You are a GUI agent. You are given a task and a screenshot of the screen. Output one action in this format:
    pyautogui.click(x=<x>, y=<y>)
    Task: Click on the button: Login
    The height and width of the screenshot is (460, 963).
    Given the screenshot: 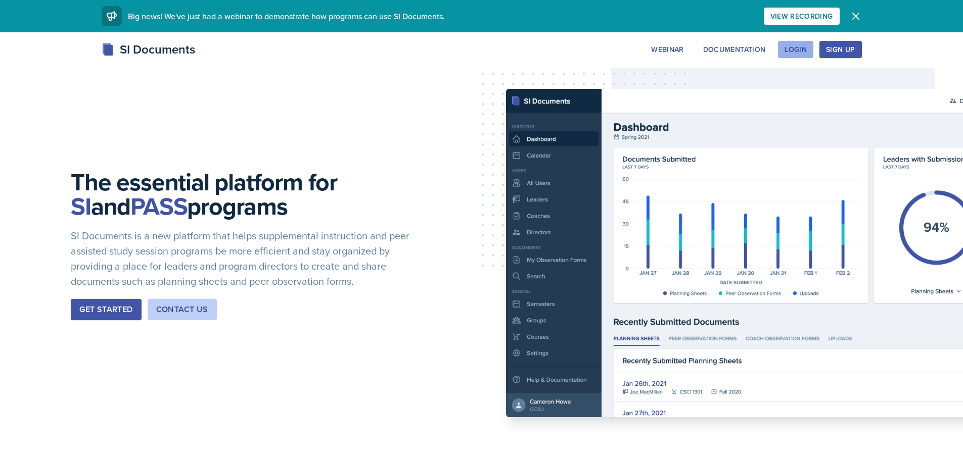 What is the action you would take?
    pyautogui.click(x=795, y=50)
    